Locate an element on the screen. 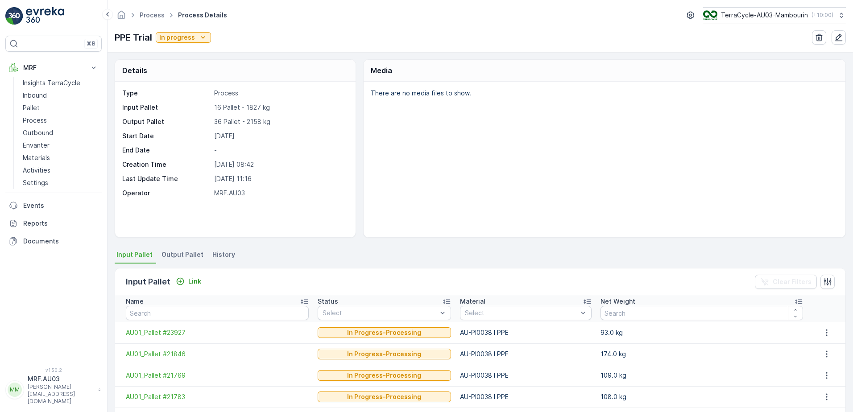 The height and width of the screenshot is (412, 853). span: Input Pallet is located at coordinates (134, 255).